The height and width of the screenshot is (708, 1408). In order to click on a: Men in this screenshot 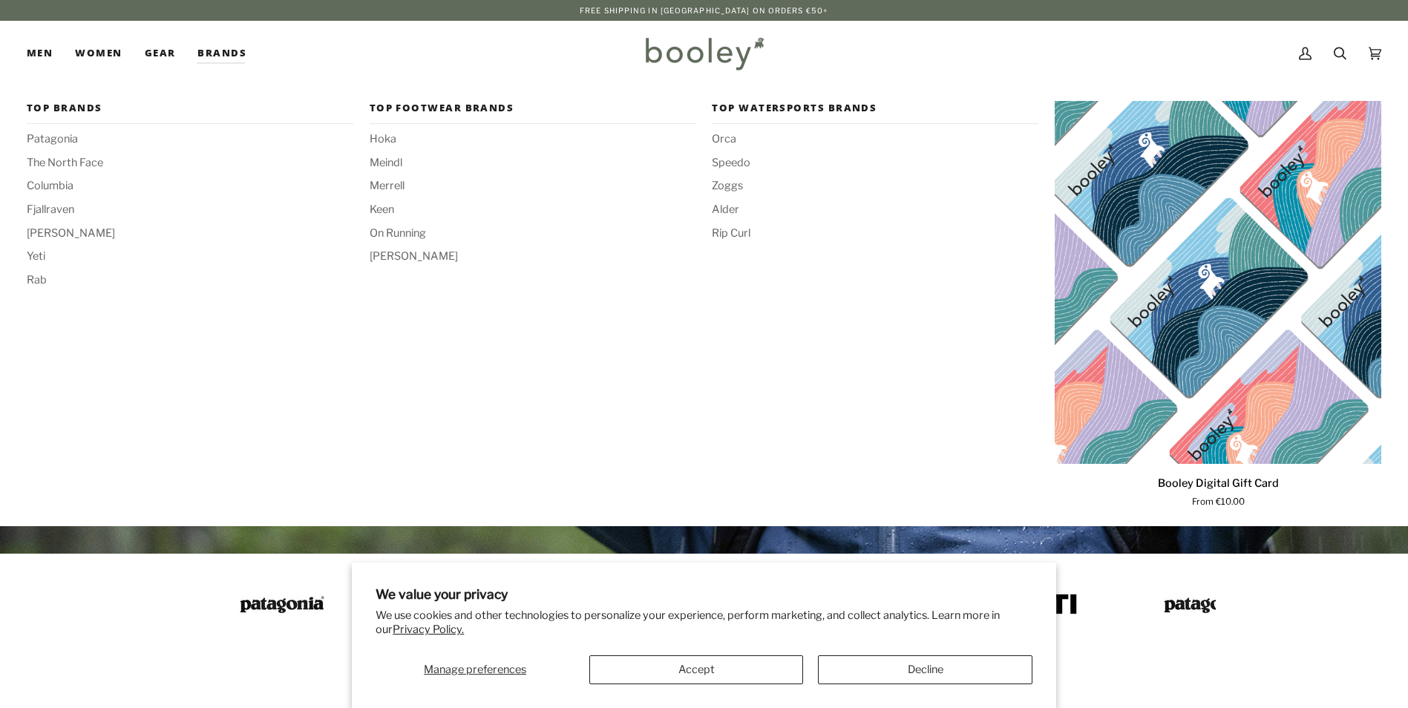, I will do `click(45, 53)`.